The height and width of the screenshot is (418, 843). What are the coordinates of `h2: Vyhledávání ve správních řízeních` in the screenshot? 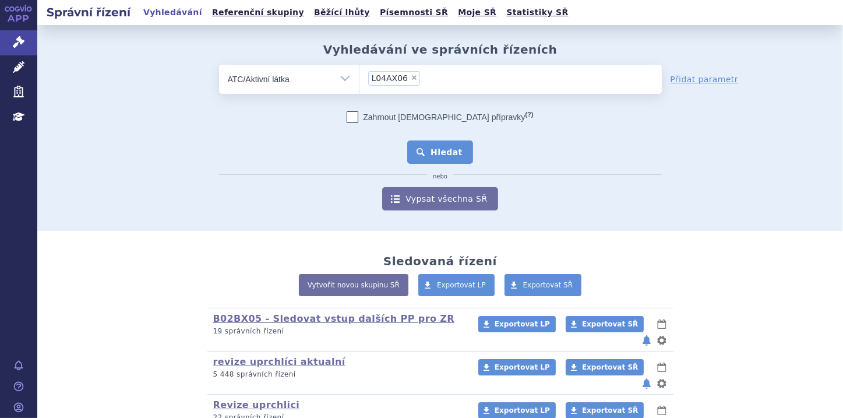 It's located at (441, 50).